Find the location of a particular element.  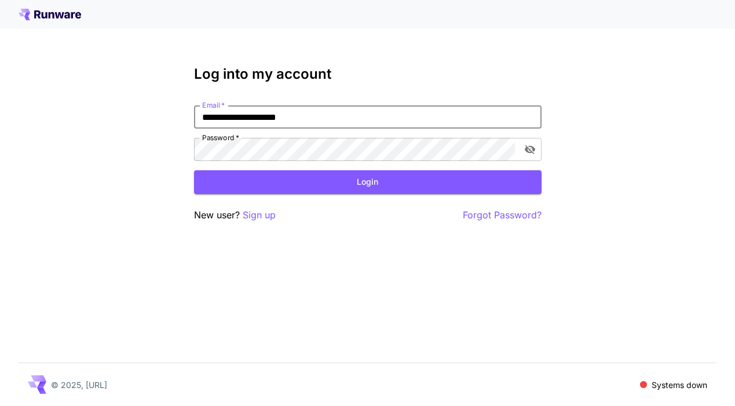

button: Sign up is located at coordinates (259, 215).